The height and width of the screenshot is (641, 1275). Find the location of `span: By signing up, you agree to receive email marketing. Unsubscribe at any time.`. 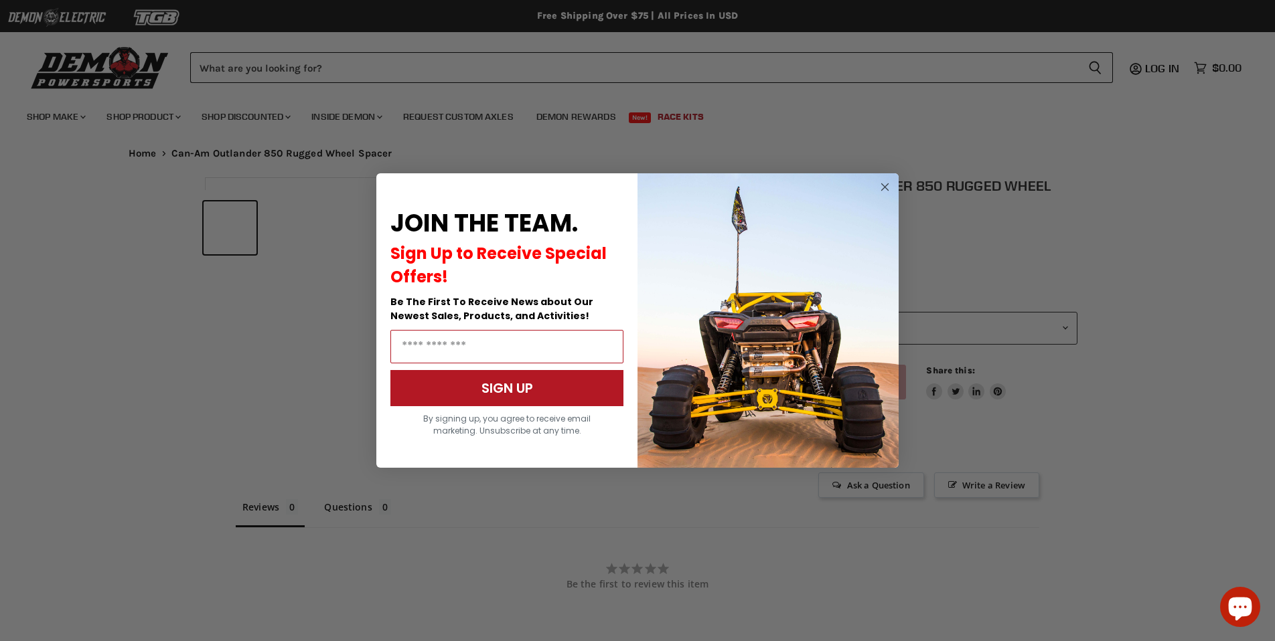

span: By signing up, you agree to receive email marketing. Unsubscribe at any time. is located at coordinates (507, 425).